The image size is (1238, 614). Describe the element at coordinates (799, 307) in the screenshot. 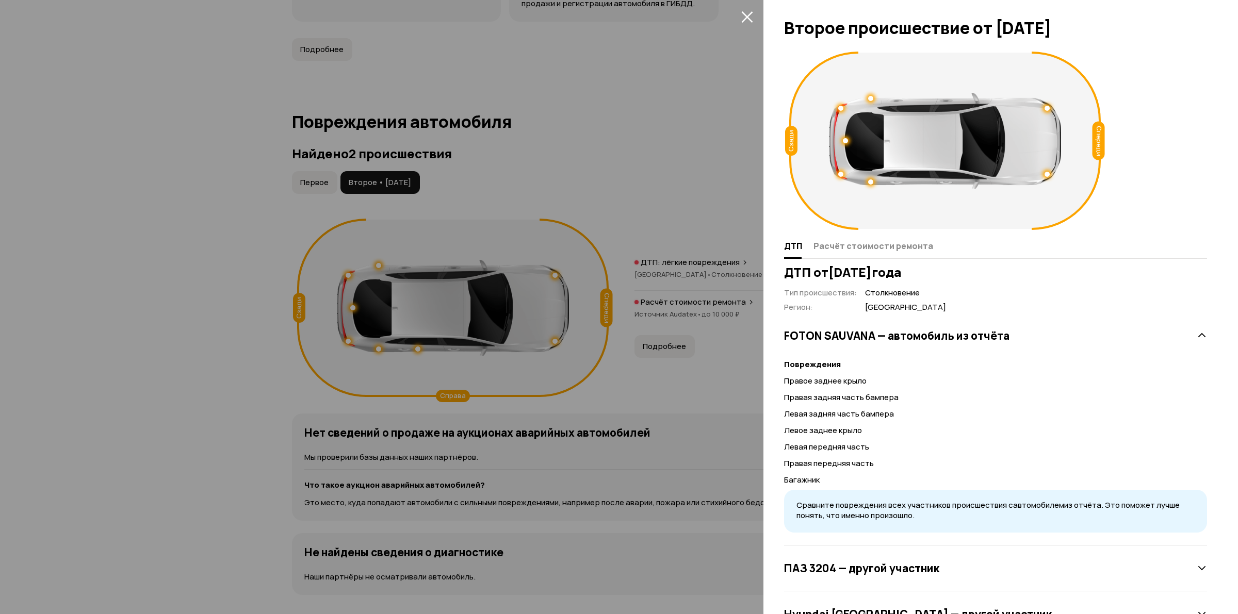

I see `span: Регион :` at that location.